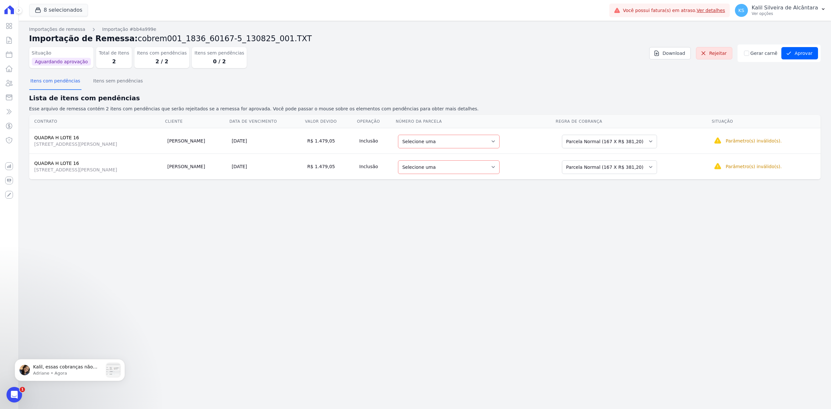  What do you see at coordinates (425, 109) in the screenshot?
I see `p: Esse arquivo de remessa contém 2 itens com pendências que serão rejeitados se a remessa for aprov...` at bounding box center [425, 109].